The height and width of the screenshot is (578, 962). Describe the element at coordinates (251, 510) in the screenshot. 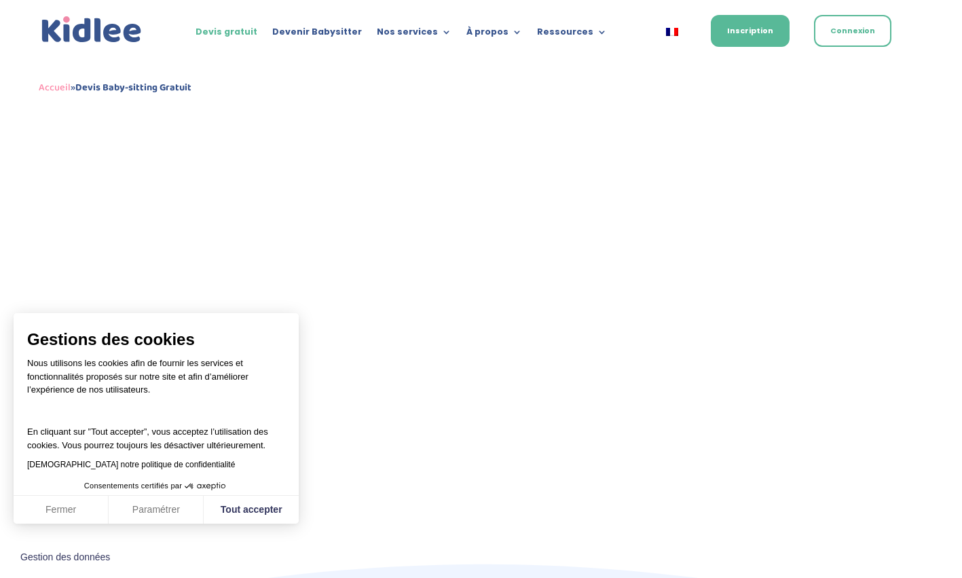

I see `button: Tout accepter` at that location.